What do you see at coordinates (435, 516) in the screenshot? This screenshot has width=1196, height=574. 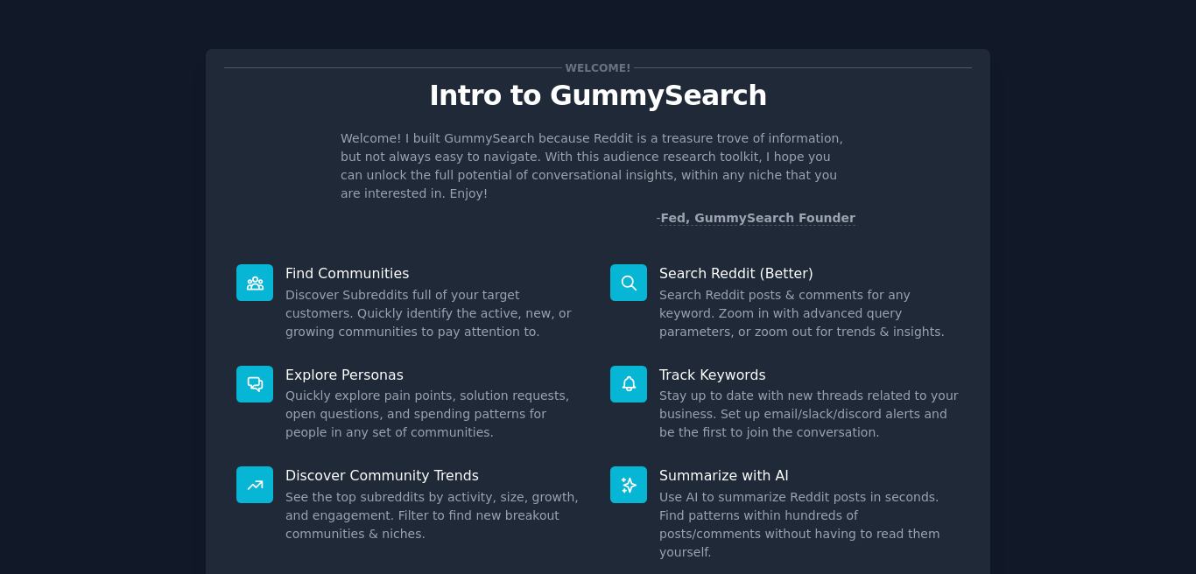 I see `dd: See the top subreddits by activity, size, growth, and engagement. Filter to find new breakout com...` at bounding box center [435, 516].